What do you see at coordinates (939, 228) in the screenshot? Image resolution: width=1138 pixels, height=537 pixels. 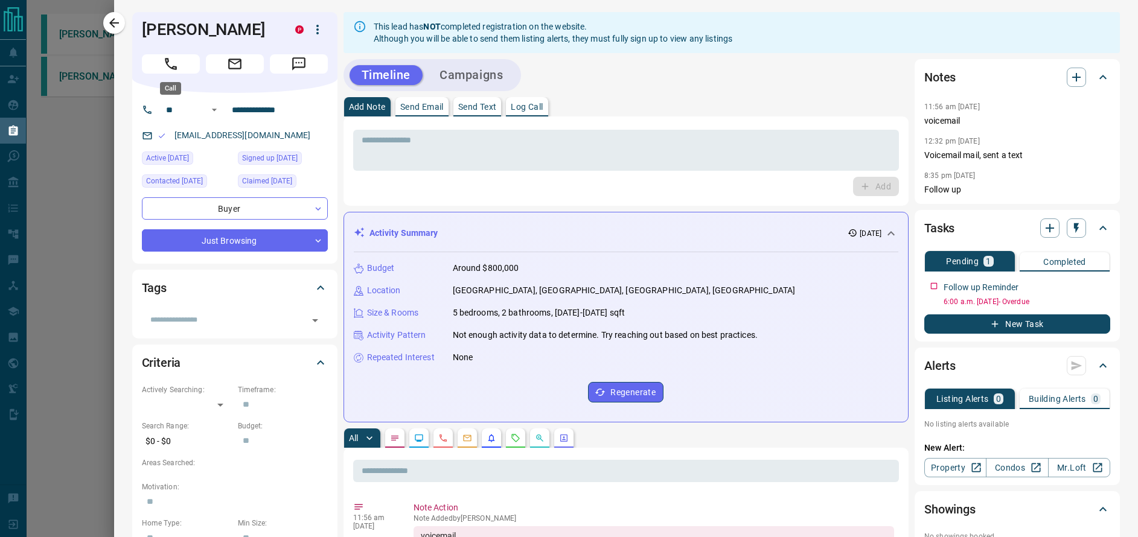 I see `h2: Tasks` at bounding box center [939, 228].